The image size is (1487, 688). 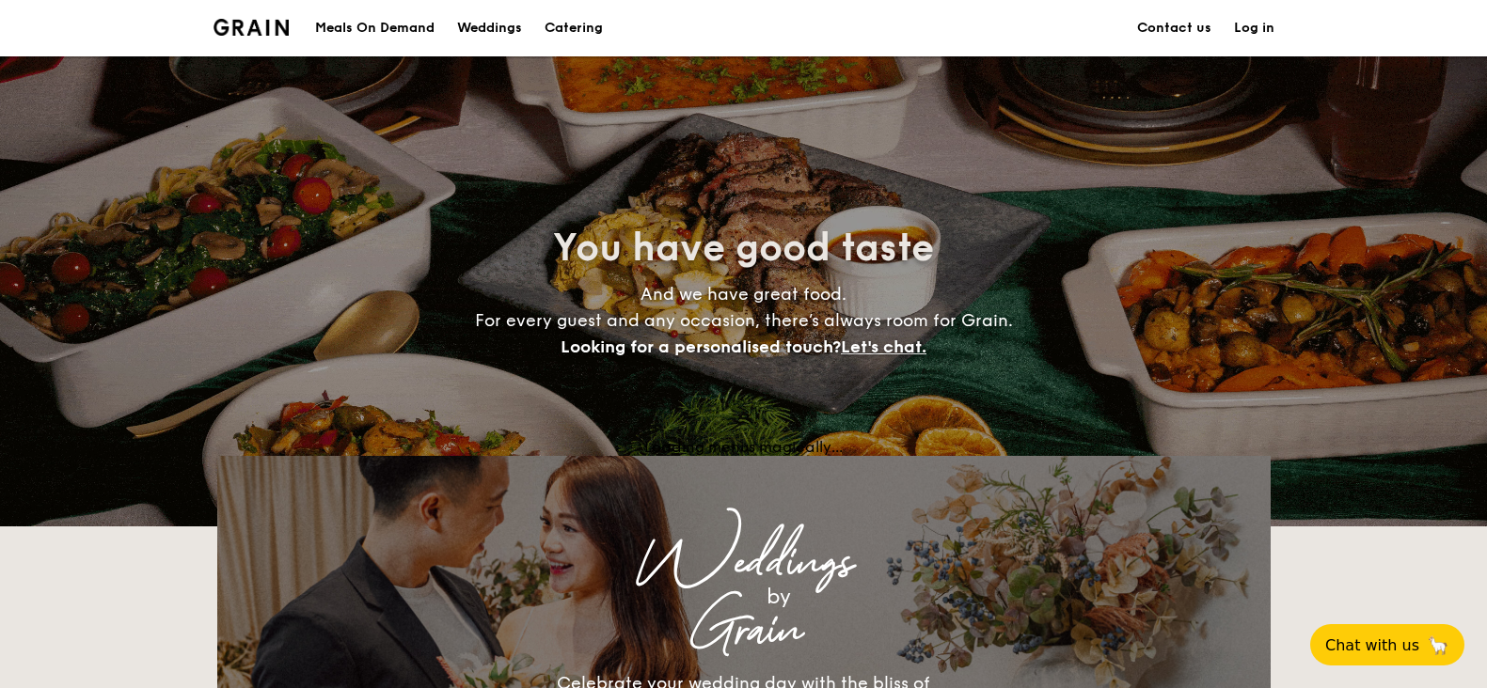 I want to click on div: Weddings, so click(x=744, y=563).